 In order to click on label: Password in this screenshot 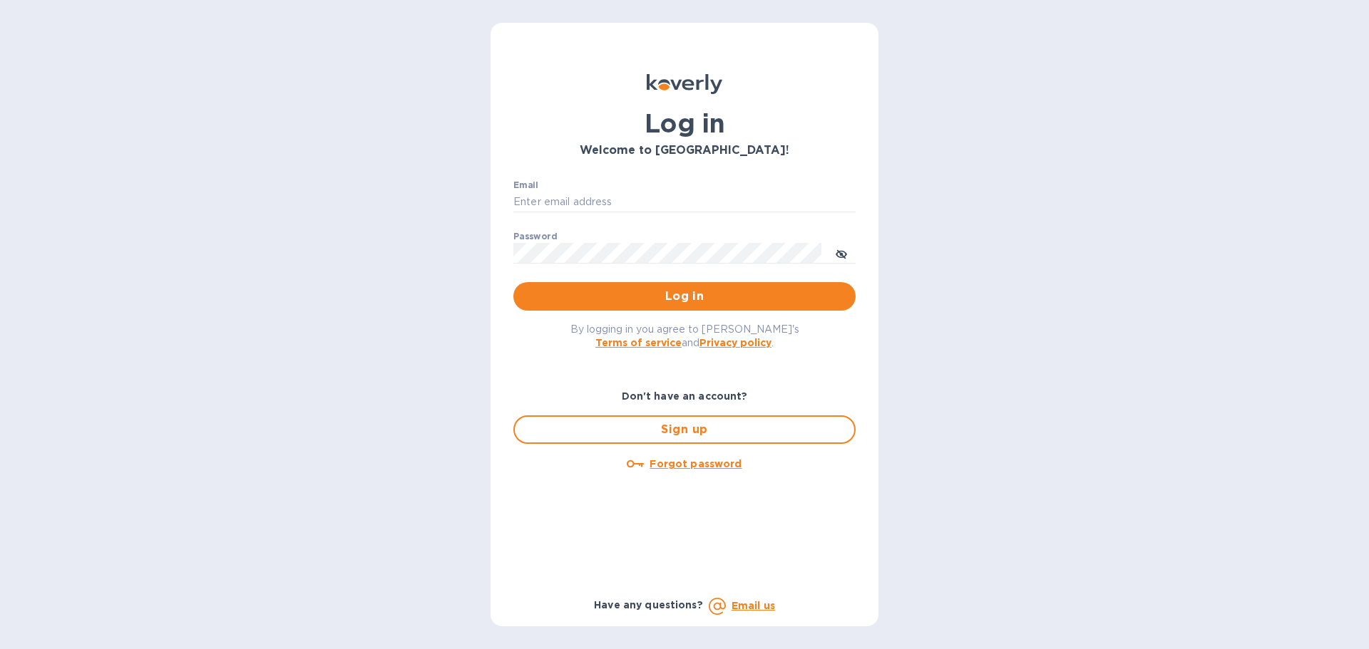, I will do `click(535, 237)`.